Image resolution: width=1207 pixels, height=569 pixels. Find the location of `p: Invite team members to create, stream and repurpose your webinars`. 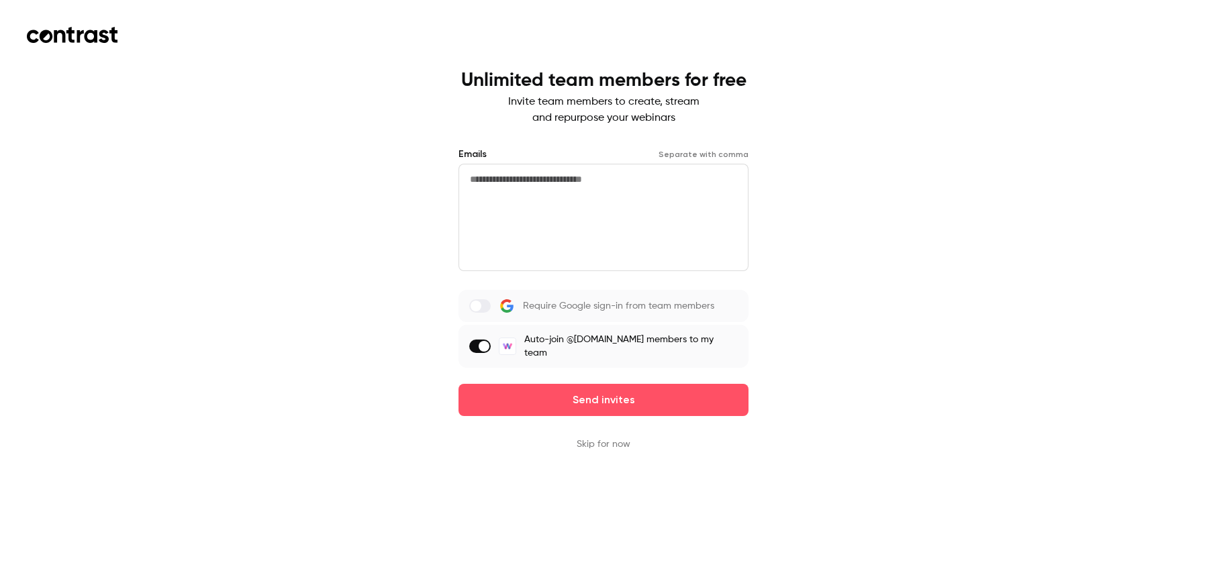

p: Invite team members to create, stream and repurpose your webinars is located at coordinates (603, 110).